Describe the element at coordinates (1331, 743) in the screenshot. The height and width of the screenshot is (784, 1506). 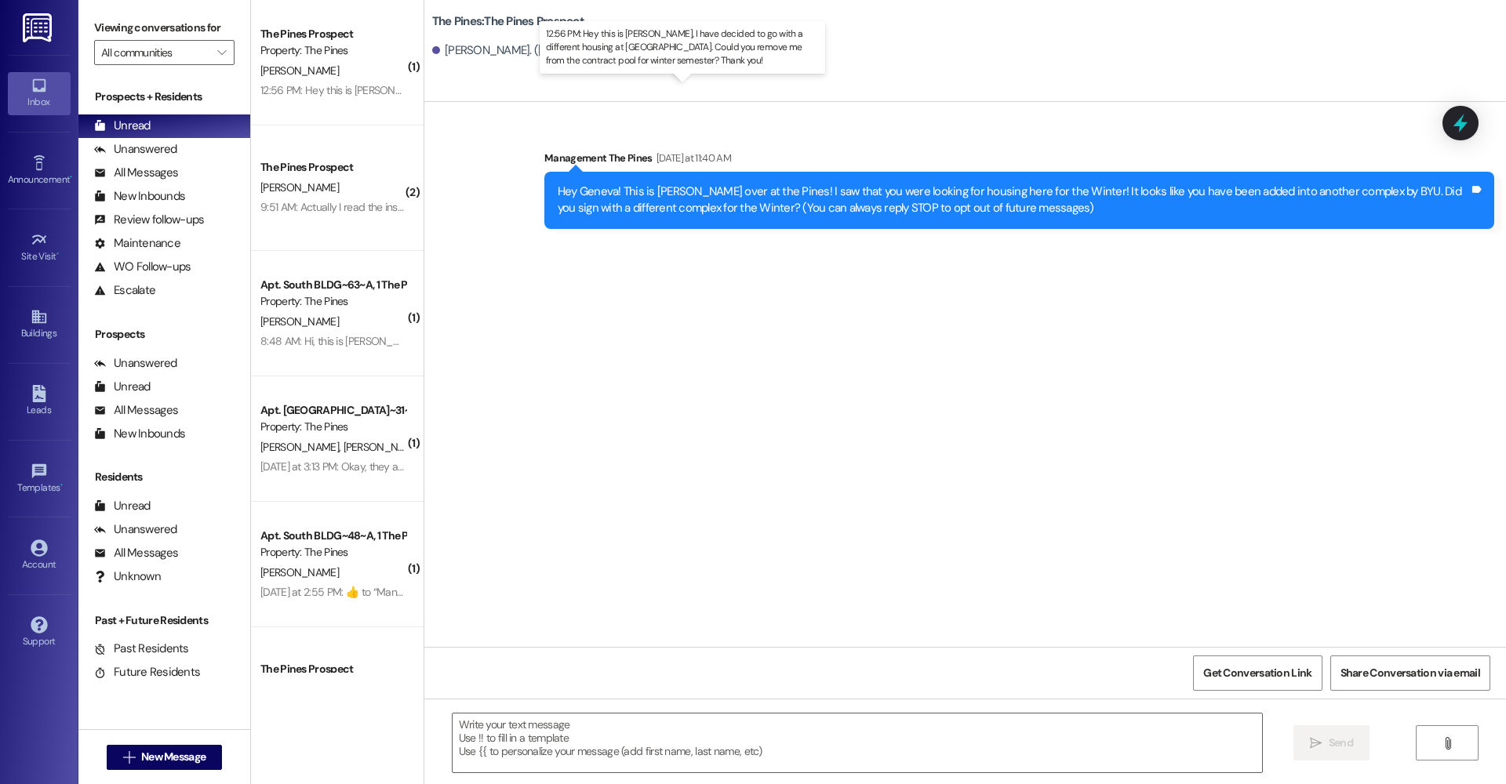
I see `button: Send` at that location.